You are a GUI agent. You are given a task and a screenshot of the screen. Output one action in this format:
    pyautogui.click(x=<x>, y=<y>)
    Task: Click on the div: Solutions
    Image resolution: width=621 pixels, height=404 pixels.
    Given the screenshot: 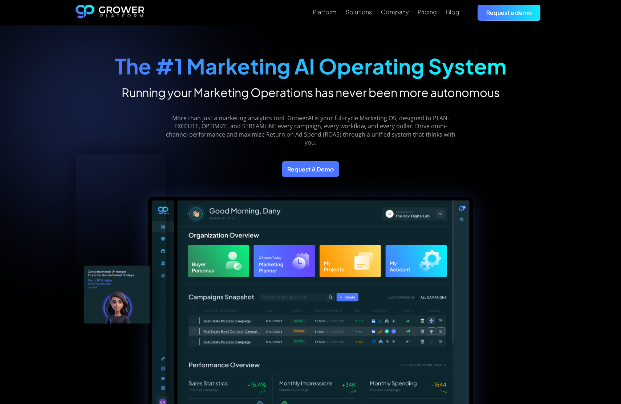 What is the action you would take?
    pyautogui.click(x=359, y=12)
    